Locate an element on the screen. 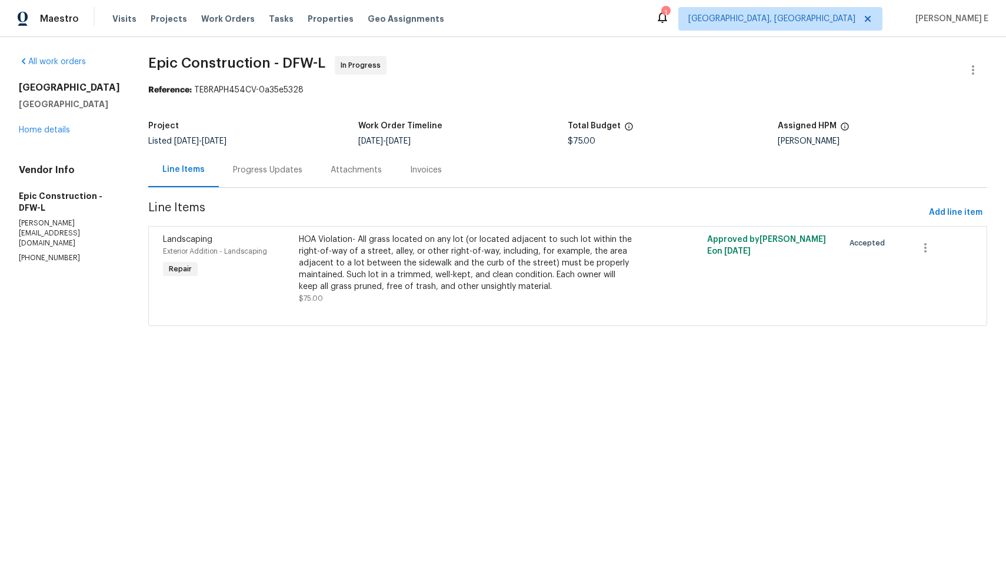  span: Epic Construction - DFW-L is located at coordinates (236, 63).